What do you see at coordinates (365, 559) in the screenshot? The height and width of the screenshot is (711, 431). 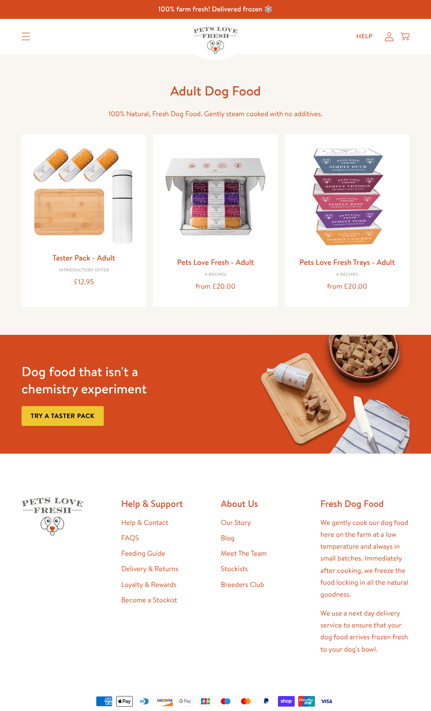 I see `p: We gently cook our dog food here on the farm at a low temperature and always in small batches. Im...` at bounding box center [365, 559].